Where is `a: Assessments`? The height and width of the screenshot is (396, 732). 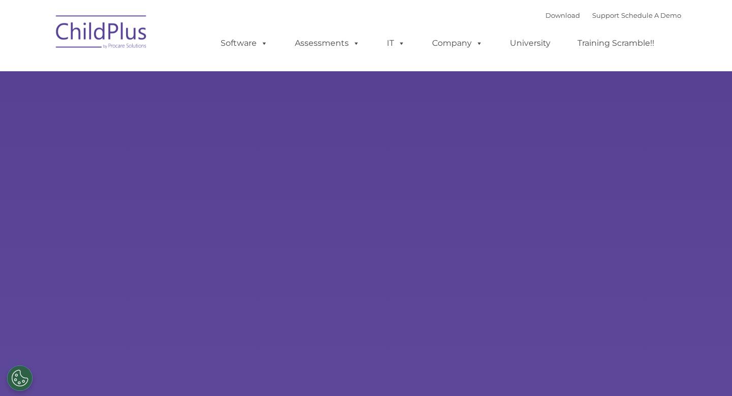
a: Assessments is located at coordinates (328, 43).